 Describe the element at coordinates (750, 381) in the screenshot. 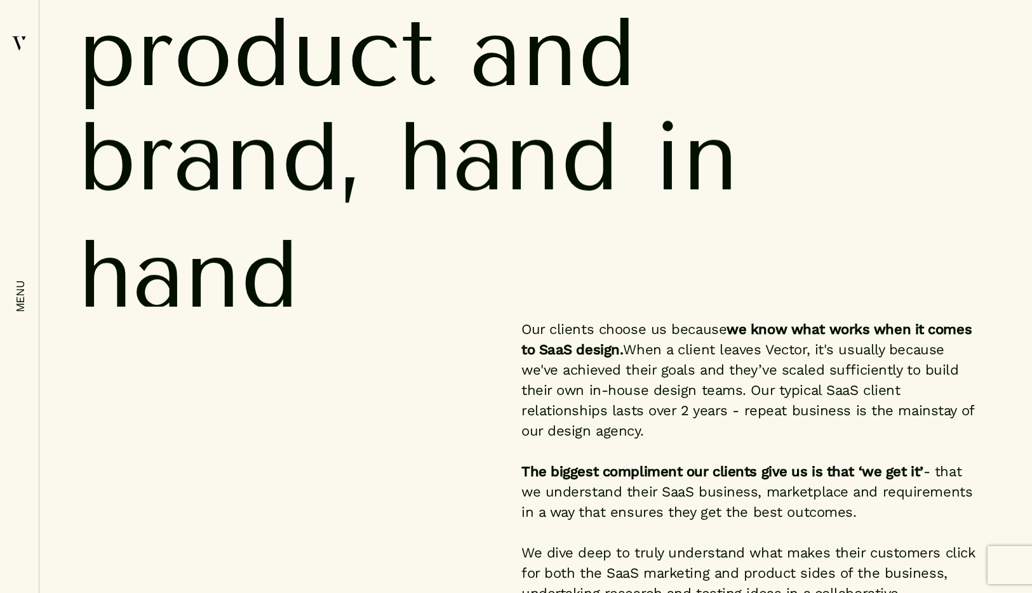

I see `p: Our clients choose us because When a client leaves Vector, it's usually because we've achieved th...` at that location.